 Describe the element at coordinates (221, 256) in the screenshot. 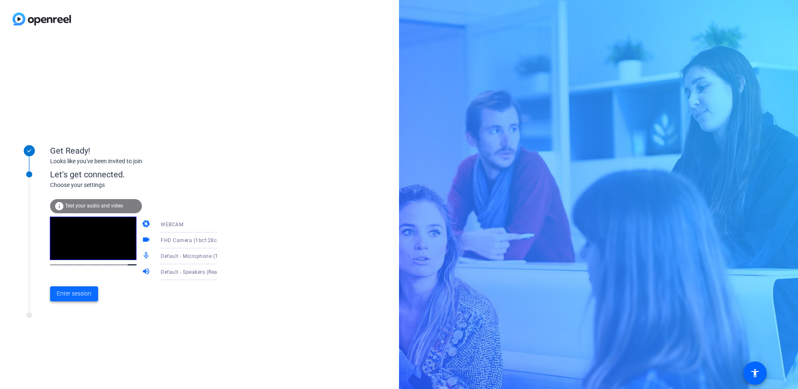

I see `span: Default - Microphone (Targus Audio) (17e9:6028)` at that location.